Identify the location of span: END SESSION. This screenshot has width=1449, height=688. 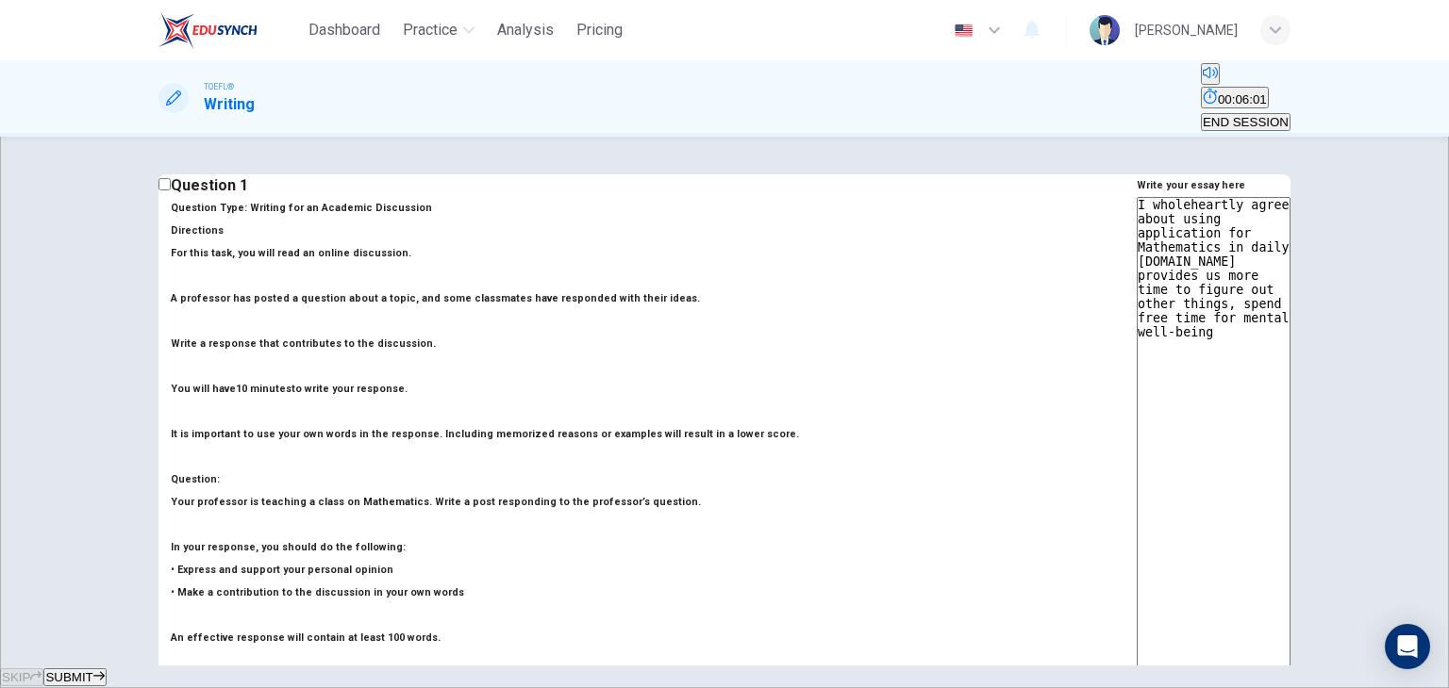
(1245, 122).